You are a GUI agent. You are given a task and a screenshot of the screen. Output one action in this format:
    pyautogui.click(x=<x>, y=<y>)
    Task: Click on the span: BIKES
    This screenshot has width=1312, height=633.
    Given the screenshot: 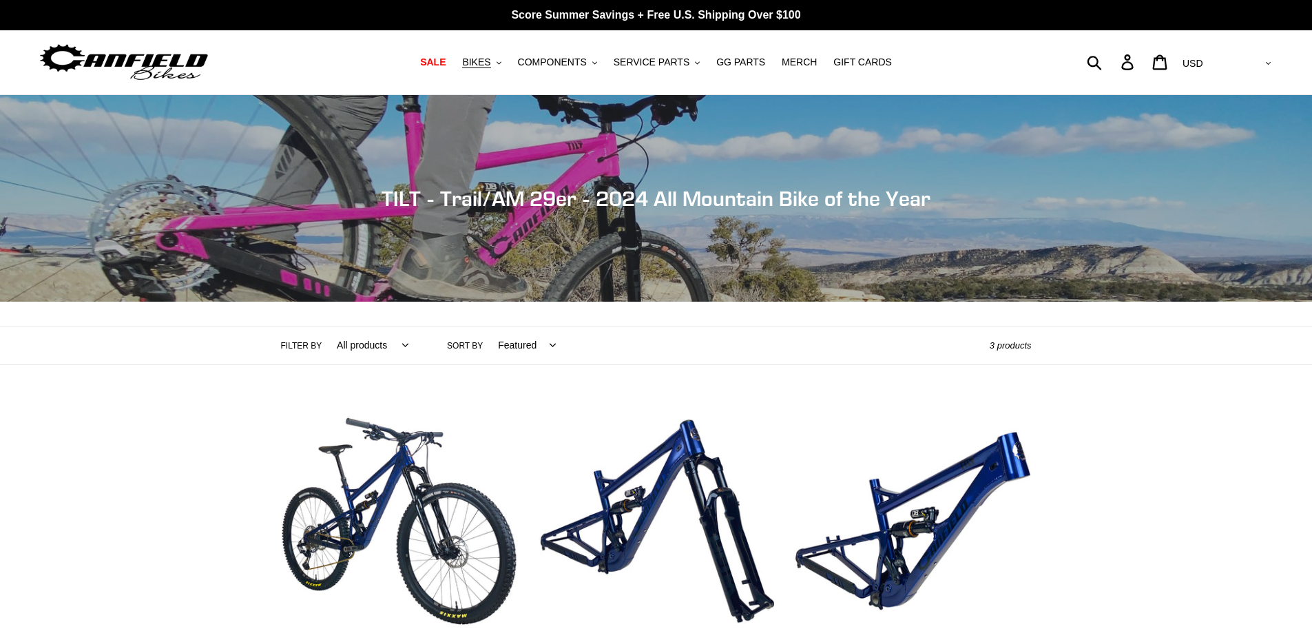 What is the action you would take?
    pyautogui.click(x=476, y=62)
    